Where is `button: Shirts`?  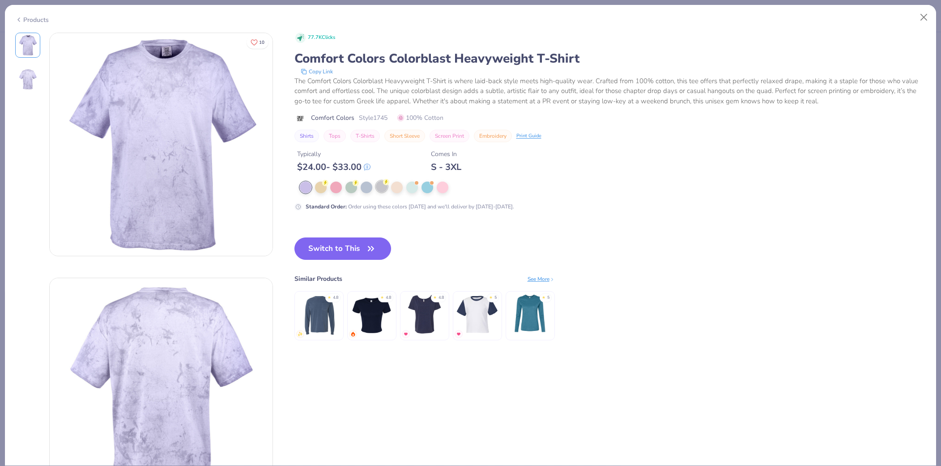
button: Shirts is located at coordinates (306, 136).